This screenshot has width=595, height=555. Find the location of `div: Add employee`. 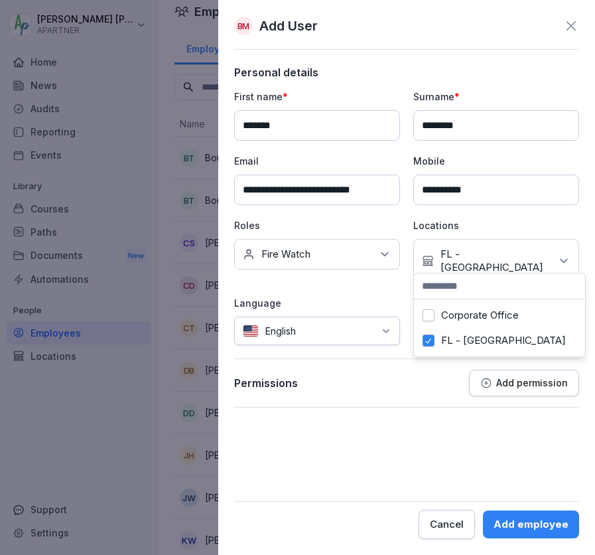

div: Add employee is located at coordinates (531, 524).